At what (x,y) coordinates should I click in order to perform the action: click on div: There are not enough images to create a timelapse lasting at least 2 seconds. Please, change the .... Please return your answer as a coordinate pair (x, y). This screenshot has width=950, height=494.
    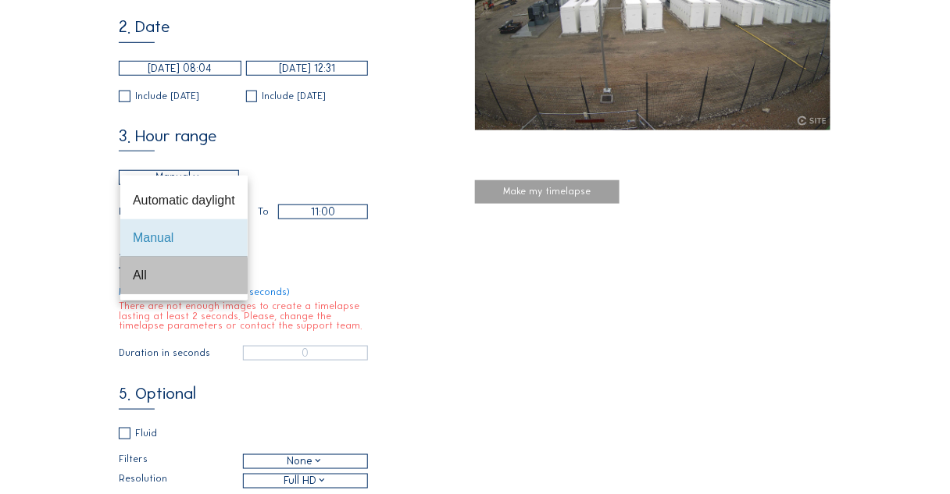
    Looking at the image, I should click on (243, 316).